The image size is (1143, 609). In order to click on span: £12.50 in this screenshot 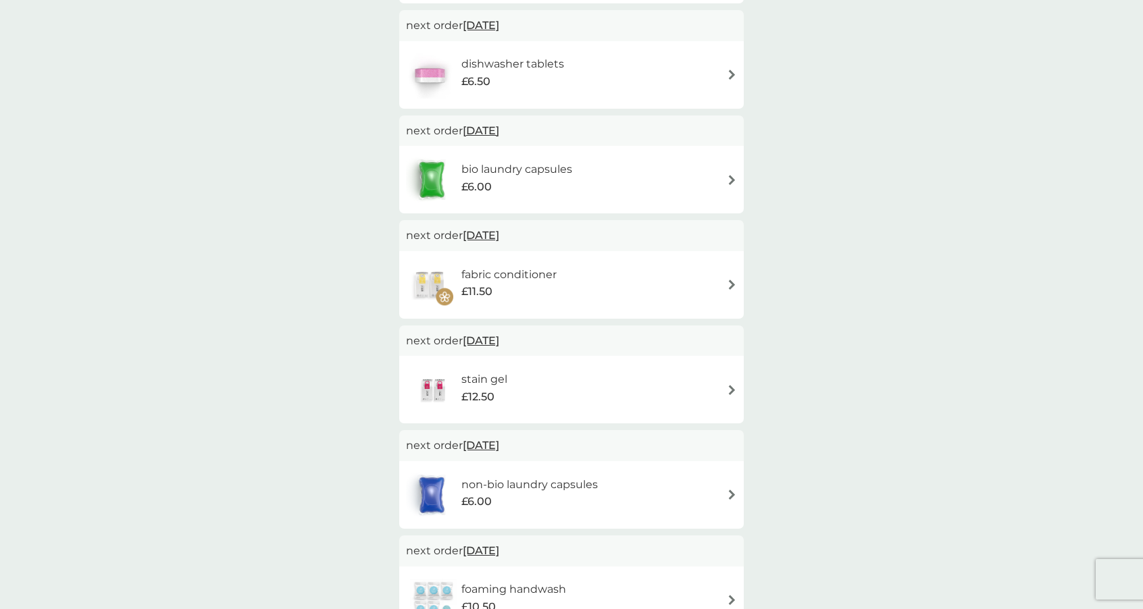, I will do `click(478, 397)`.